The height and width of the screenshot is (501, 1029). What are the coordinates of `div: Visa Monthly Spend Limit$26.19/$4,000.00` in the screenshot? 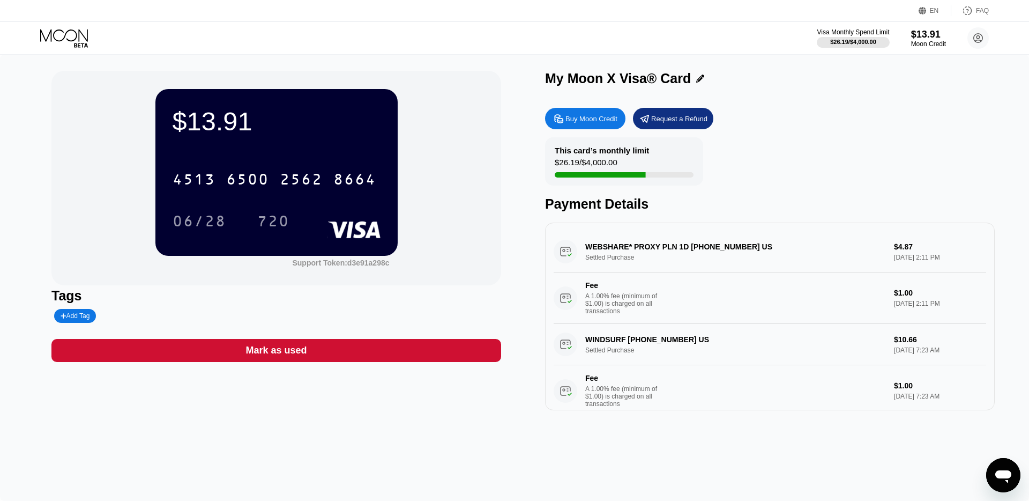 It's located at (853, 38).